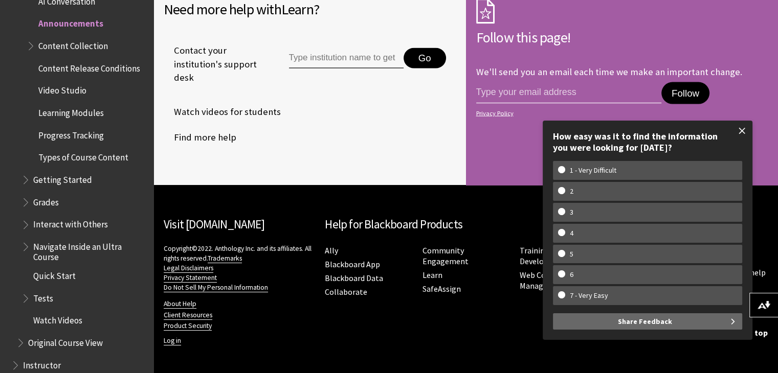 The width and height of the screenshot is (778, 373). Describe the element at coordinates (346, 58) in the screenshot. I see `input: Type institution name to get support` at that location.